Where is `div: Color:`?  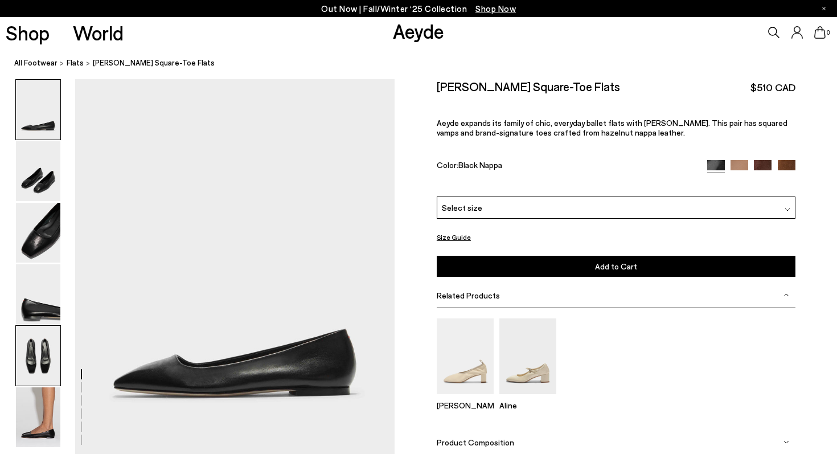 div: Color: is located at coordinates (566, 166).